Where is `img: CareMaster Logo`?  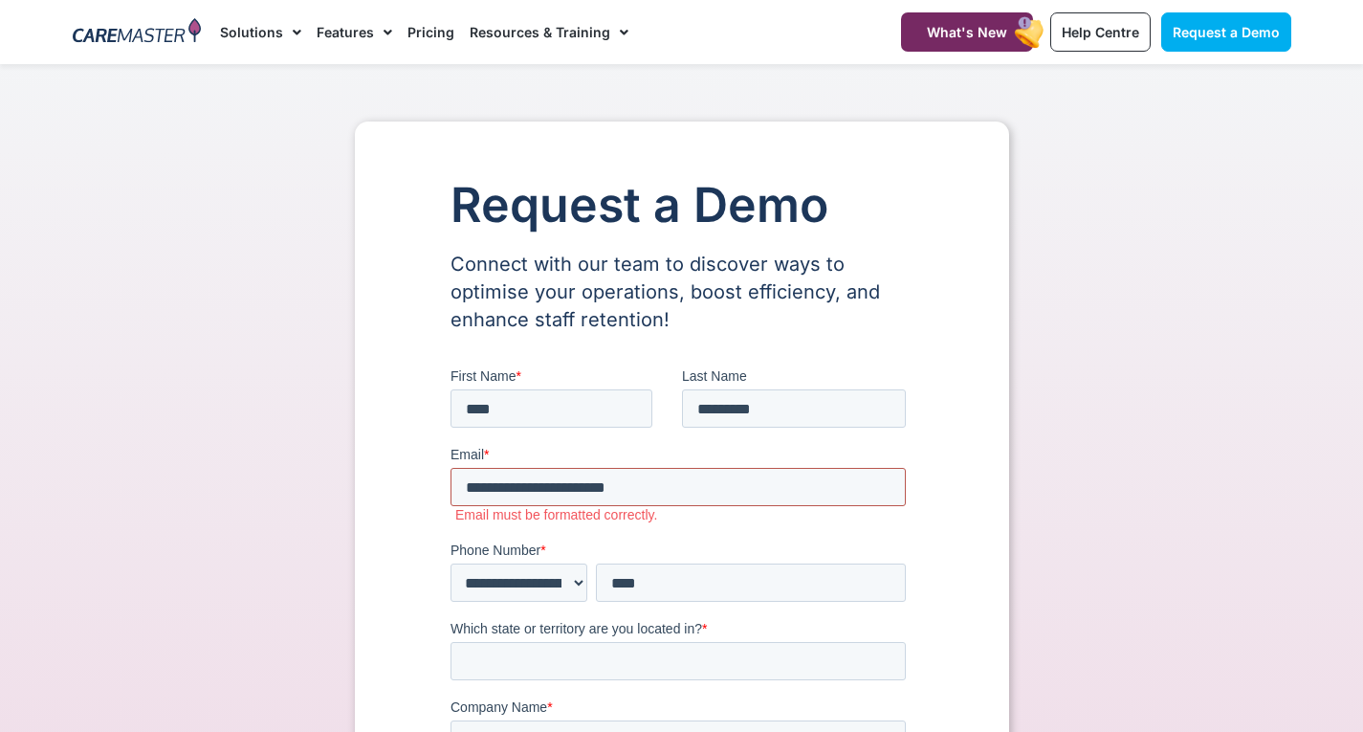 img: CareMaster Logo is located at coordinates (137, 33).